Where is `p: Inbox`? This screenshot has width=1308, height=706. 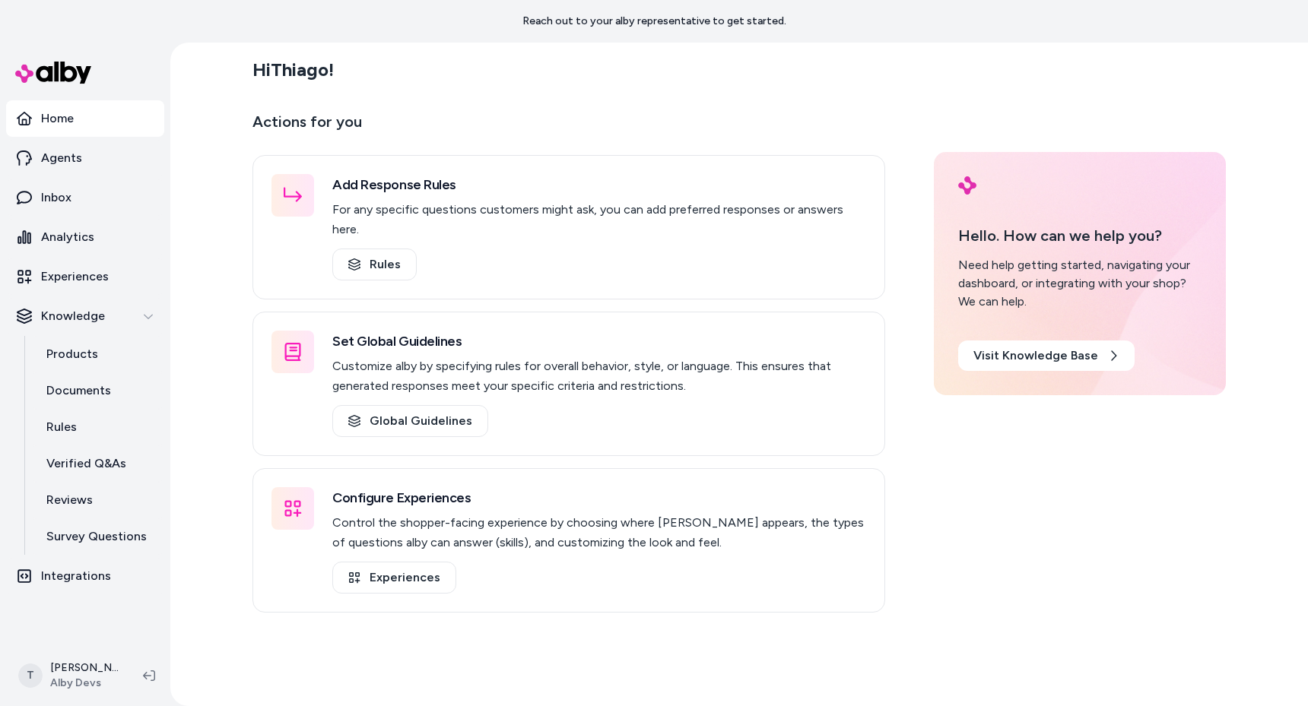 p: Inbox is located at coordinates (56, 198).